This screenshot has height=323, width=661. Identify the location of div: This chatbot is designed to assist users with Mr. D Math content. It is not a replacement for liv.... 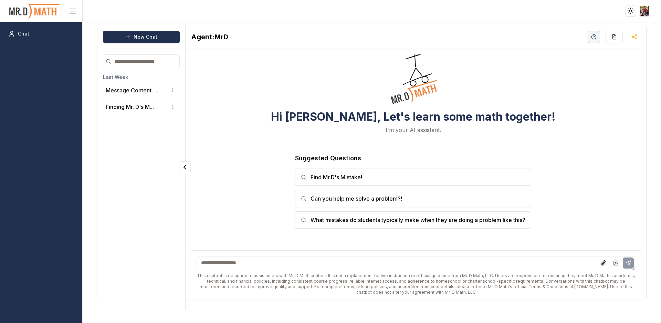
(416, 284).